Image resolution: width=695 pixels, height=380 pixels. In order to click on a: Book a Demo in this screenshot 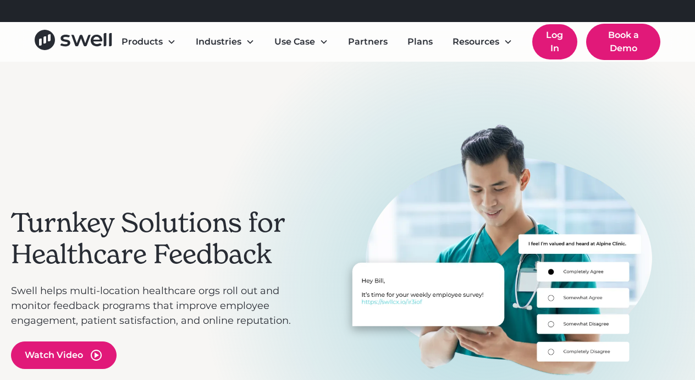, I will do `click(623, 42)`.